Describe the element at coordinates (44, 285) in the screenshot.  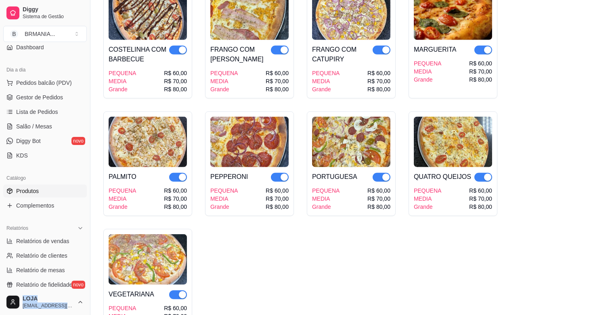
I see `span: Relatório de fidelidade` at that location.